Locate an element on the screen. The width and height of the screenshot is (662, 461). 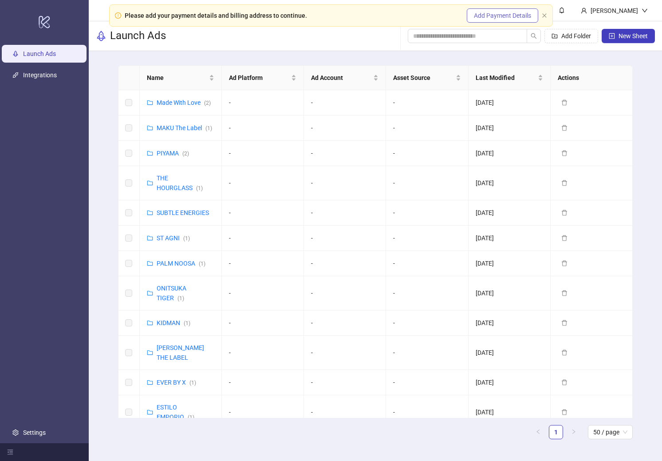
a: KIDMAN(1) is located at coordinates (174, 323).